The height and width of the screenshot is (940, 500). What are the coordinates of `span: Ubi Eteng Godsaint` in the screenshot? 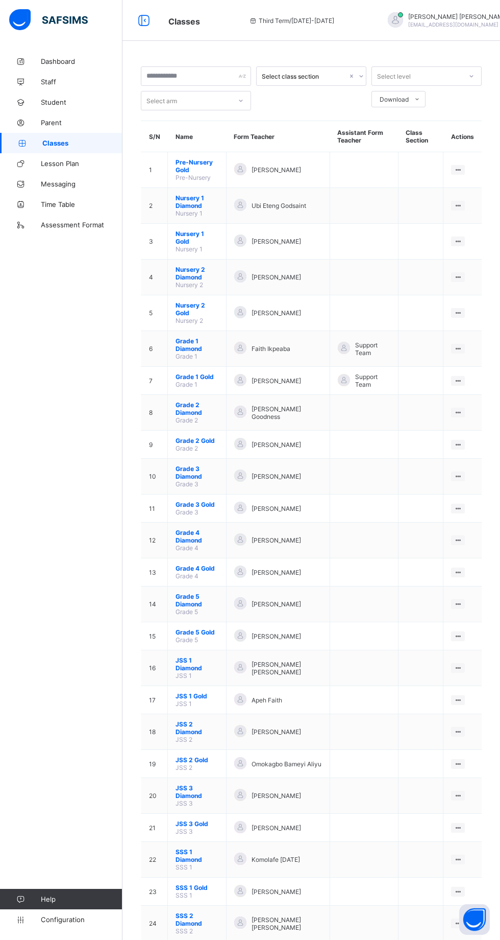 It's located at (279, 205).